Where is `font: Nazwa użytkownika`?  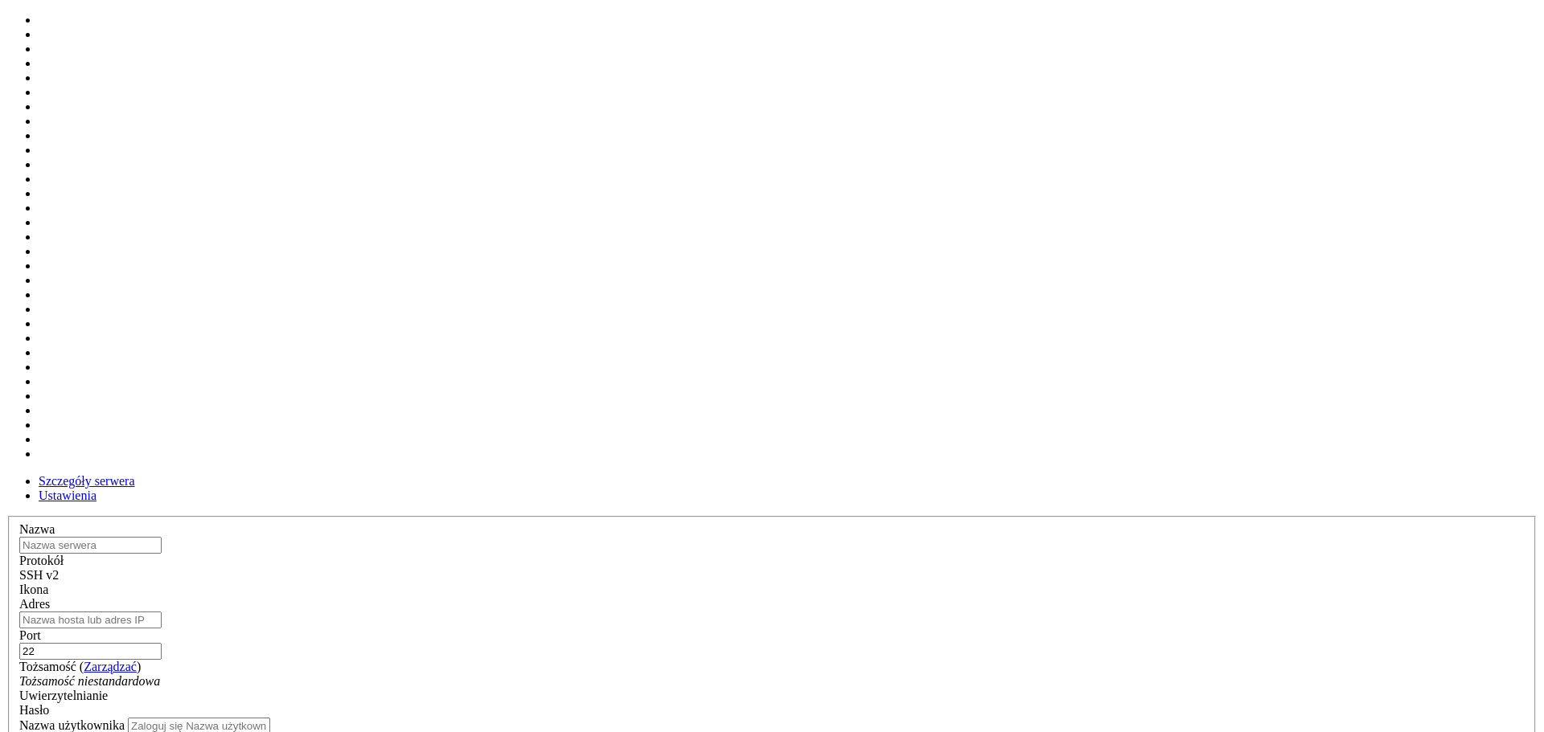 font: Nazwa użytkownika is located at coordinates (72, 725).